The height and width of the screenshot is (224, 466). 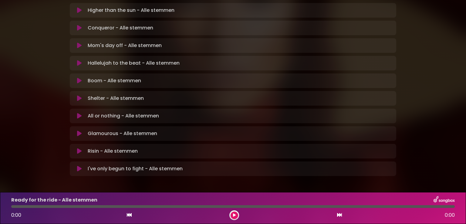 What do you see at coordinates (125, 46) in the screenshot?
I see `p: Mom's day off - Alle stemmen` at bounding box center [125, 46].